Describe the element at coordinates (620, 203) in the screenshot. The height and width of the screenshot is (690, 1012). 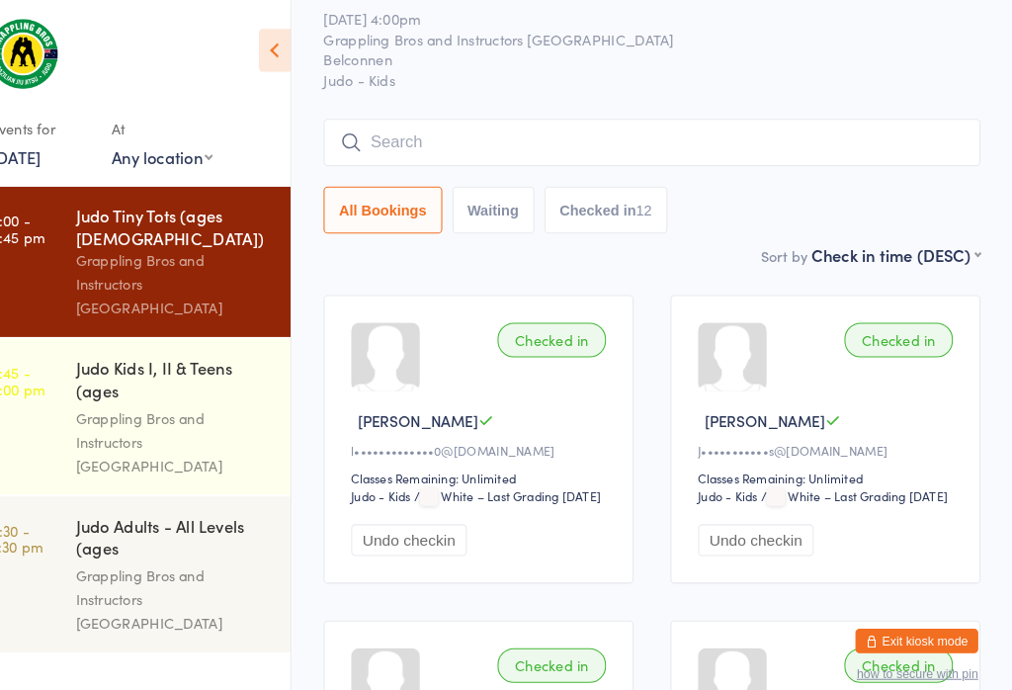
I see `button: Checked in12` at that location.